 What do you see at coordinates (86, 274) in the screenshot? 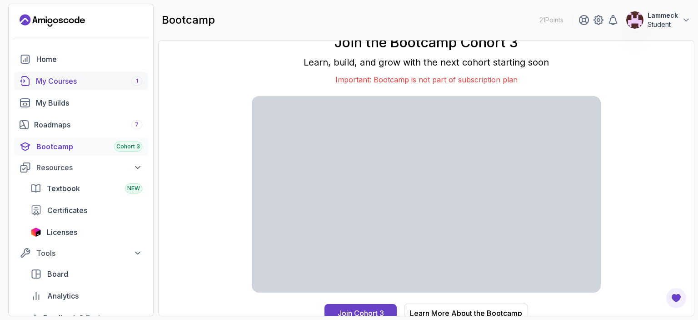
I see `a: board` at bounding box center [86, 274].